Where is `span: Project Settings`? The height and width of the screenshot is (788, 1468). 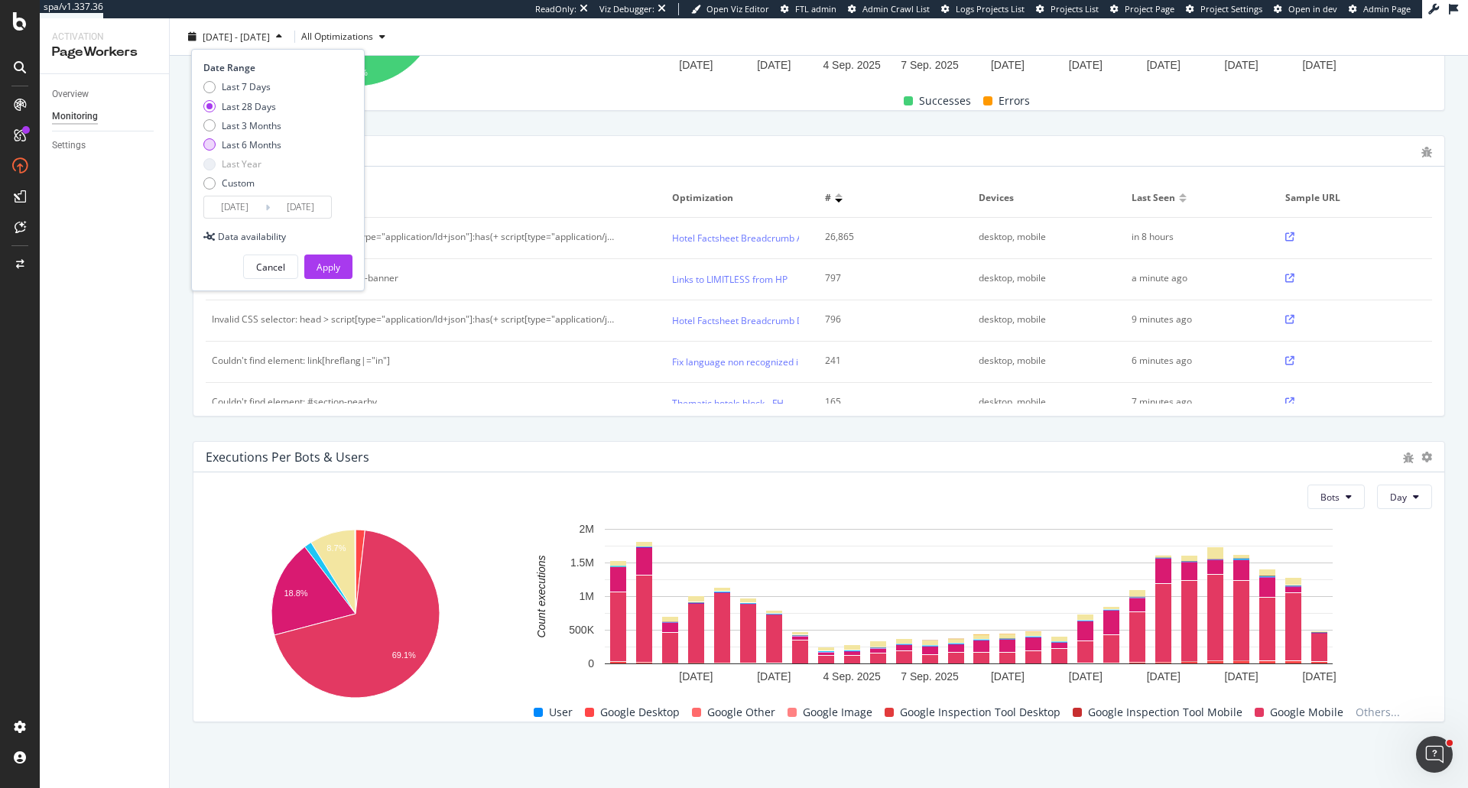
span: Project Settings is located at coordinates (1231, 8).